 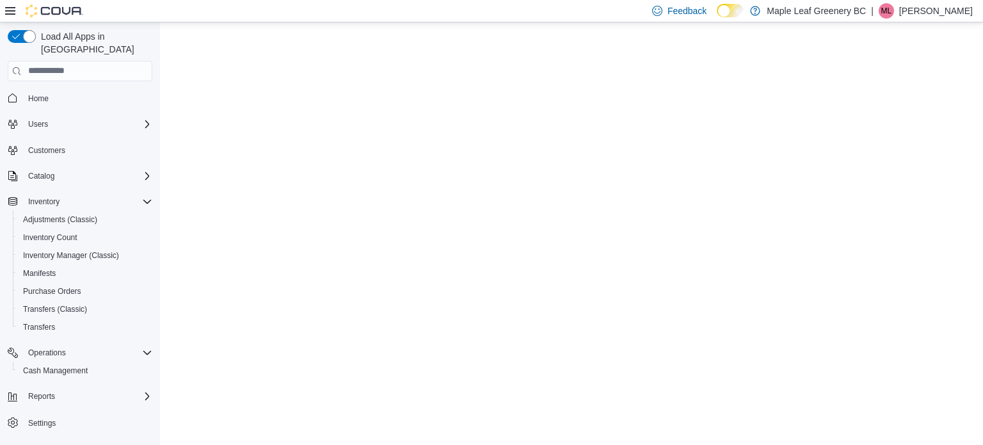 I want to click on input: Dark Mode, so click(x=730, y=10).